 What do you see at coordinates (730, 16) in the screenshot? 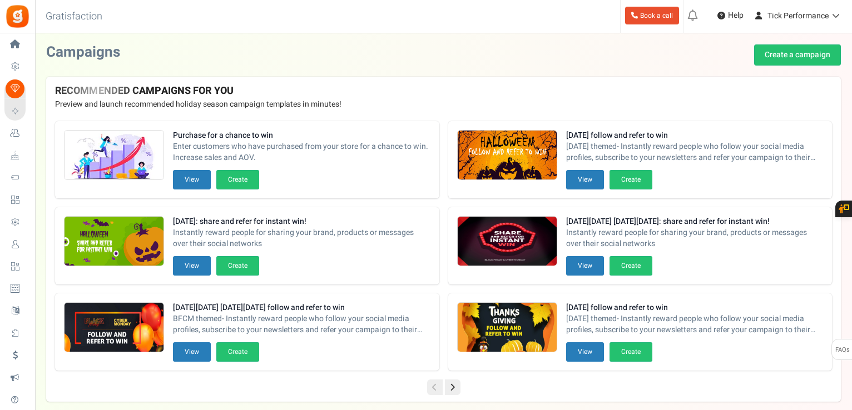
I see `a: Help` at bounding box center [730, 16].